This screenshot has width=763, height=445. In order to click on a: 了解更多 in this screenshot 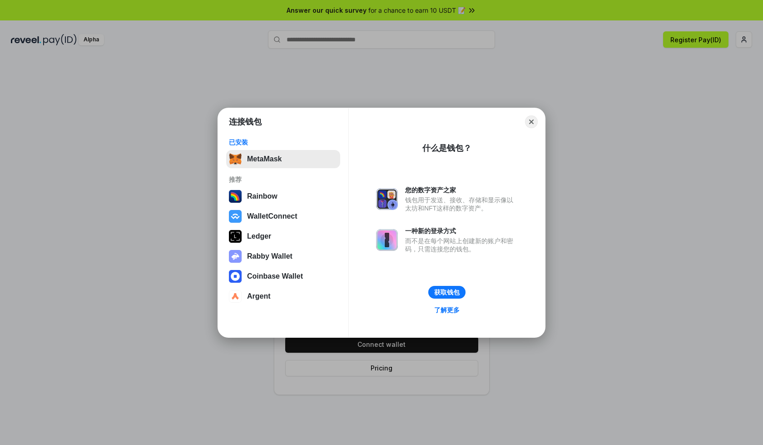, I will do `click(447, 310)`.